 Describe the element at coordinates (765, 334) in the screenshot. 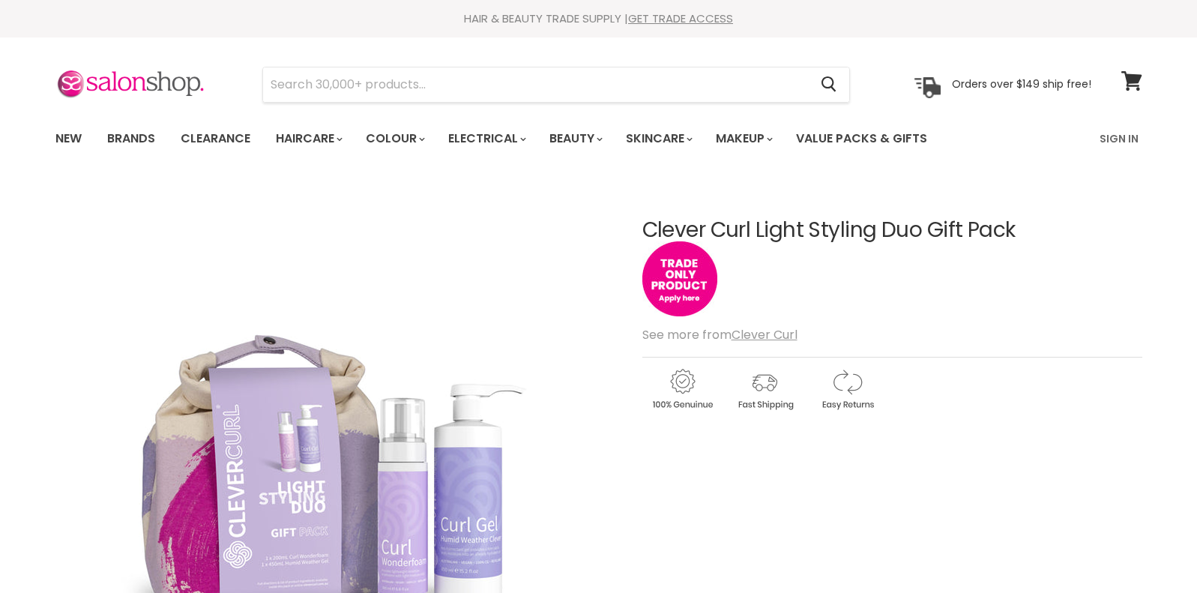

I see `a: Clever Curl` at that location.